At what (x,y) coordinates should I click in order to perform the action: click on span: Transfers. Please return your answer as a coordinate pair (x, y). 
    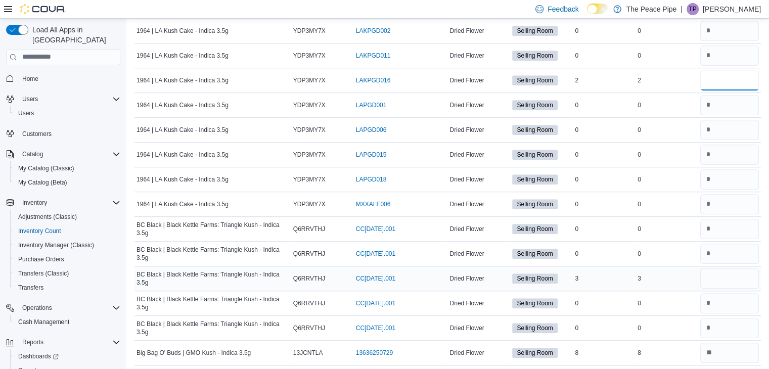
    Looking at the image, I should click on (67, 288).